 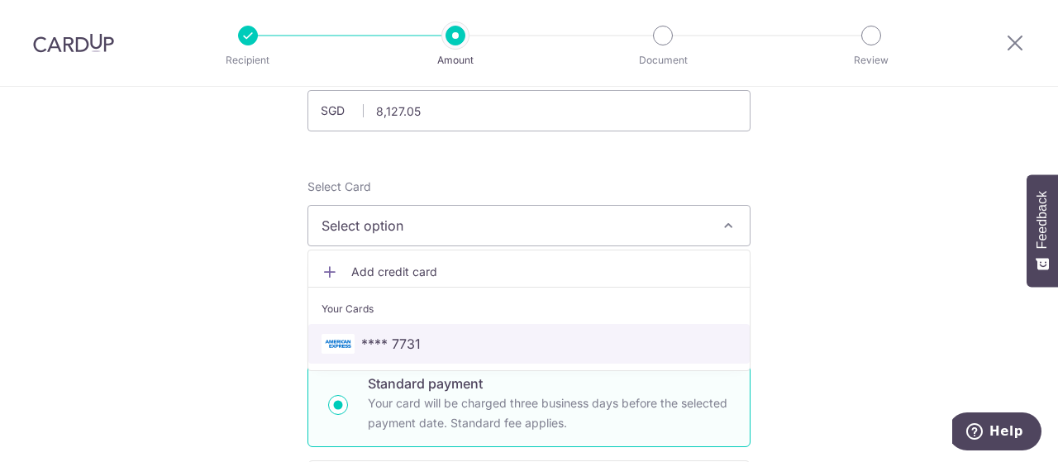 I want to click on span: Select option, so click(x=514, y=226).